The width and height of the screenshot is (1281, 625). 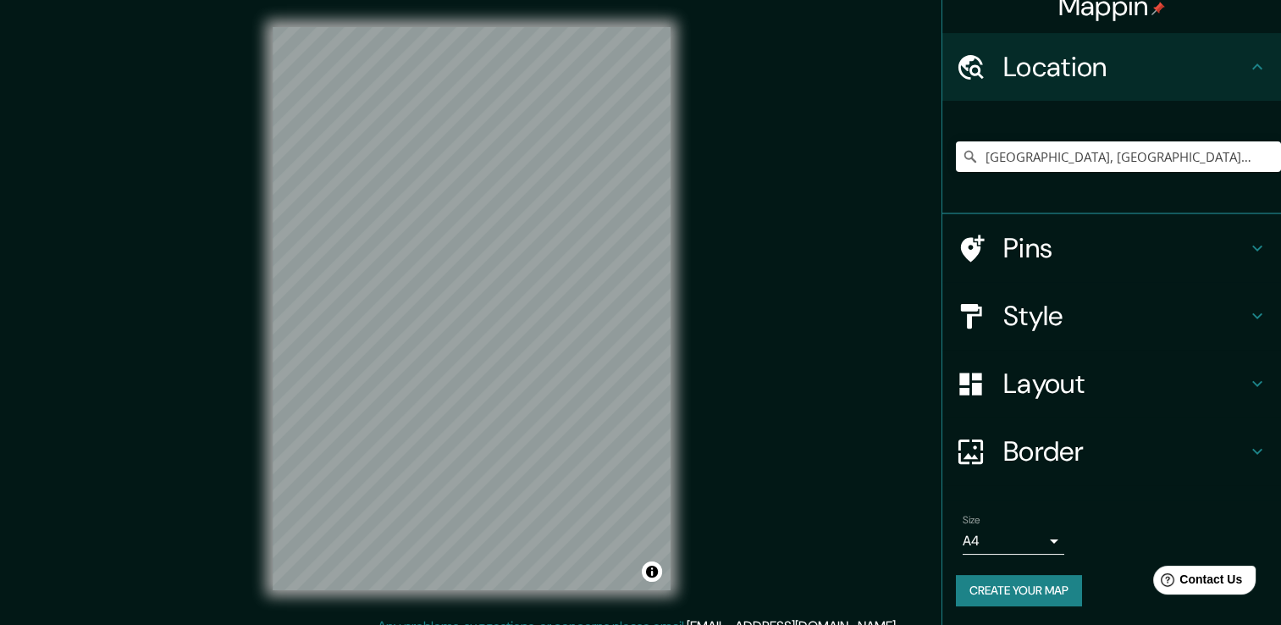 What do you see at coordinates (1013, 541) in the screenshot?
I see `div: A4` at bounding box center [1013, 541].